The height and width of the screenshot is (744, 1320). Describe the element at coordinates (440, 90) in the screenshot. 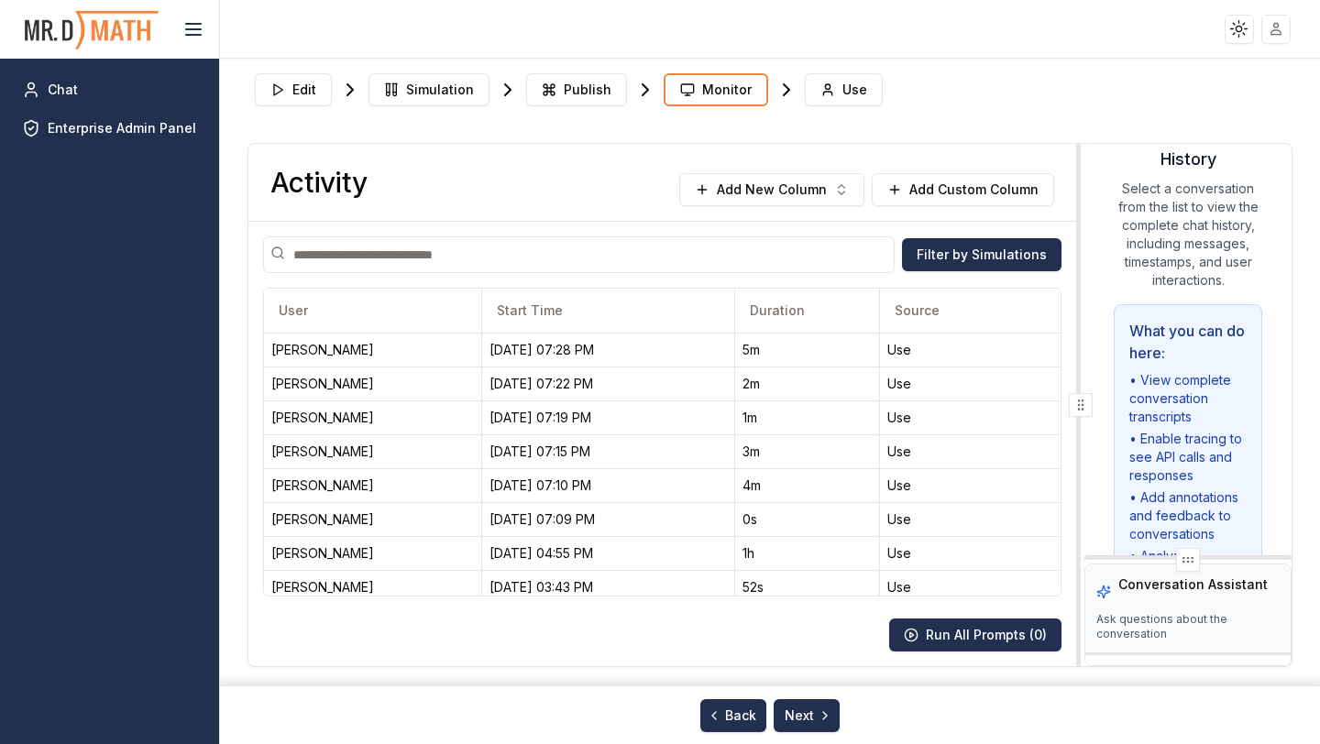

I see `span: Simulation` at that location.